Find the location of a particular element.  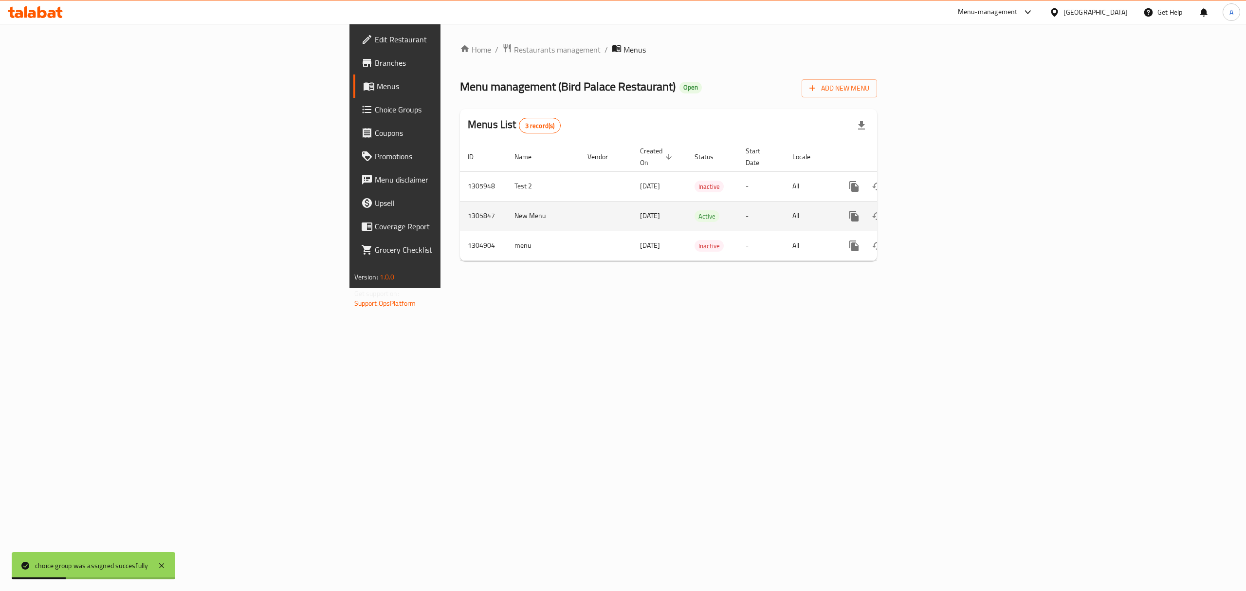

span: Promotions is located at coordinates (463, 156).